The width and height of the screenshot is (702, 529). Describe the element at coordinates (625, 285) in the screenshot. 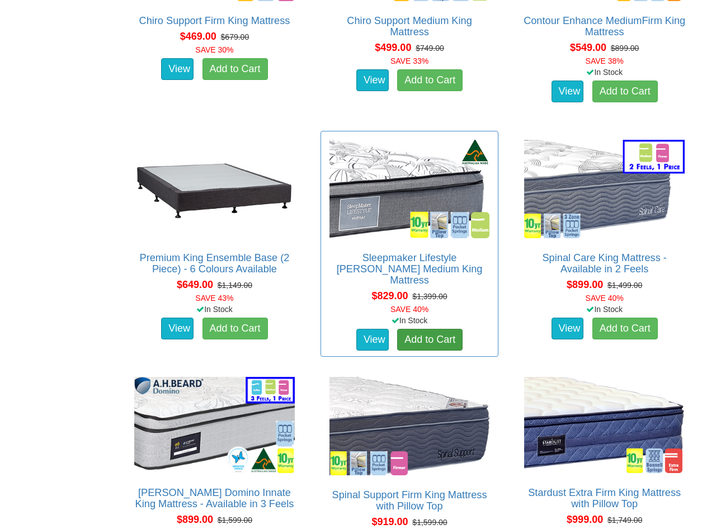

I see `del: $1,499.00` at that location.